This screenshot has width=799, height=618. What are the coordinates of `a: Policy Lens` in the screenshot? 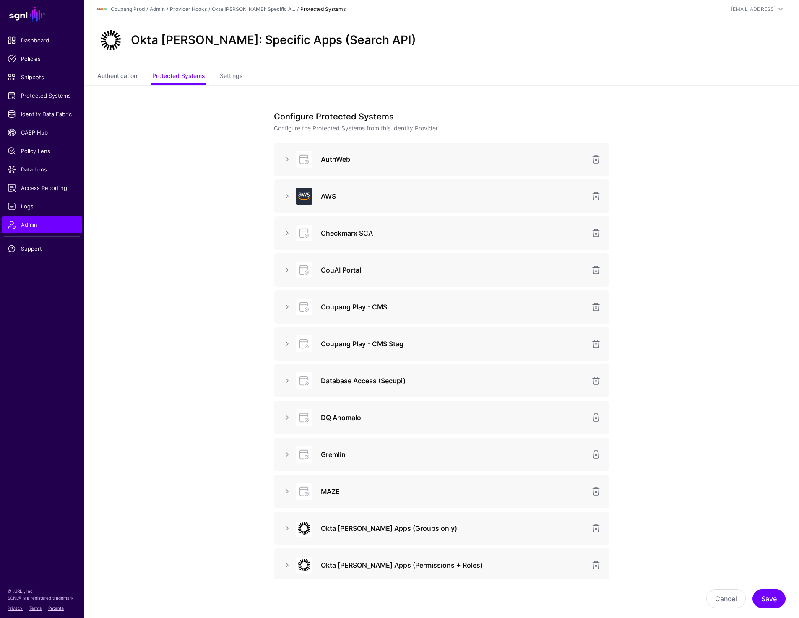 It's located at (42, 151).